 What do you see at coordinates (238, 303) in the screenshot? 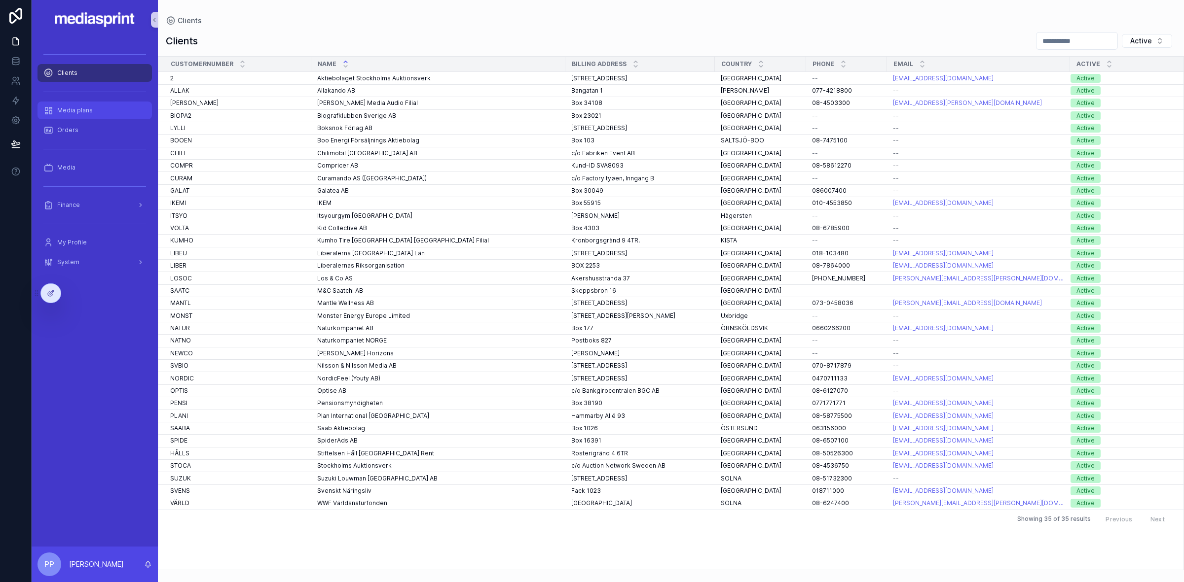
I see `a: MANTL` at bounding box center [238, 303].